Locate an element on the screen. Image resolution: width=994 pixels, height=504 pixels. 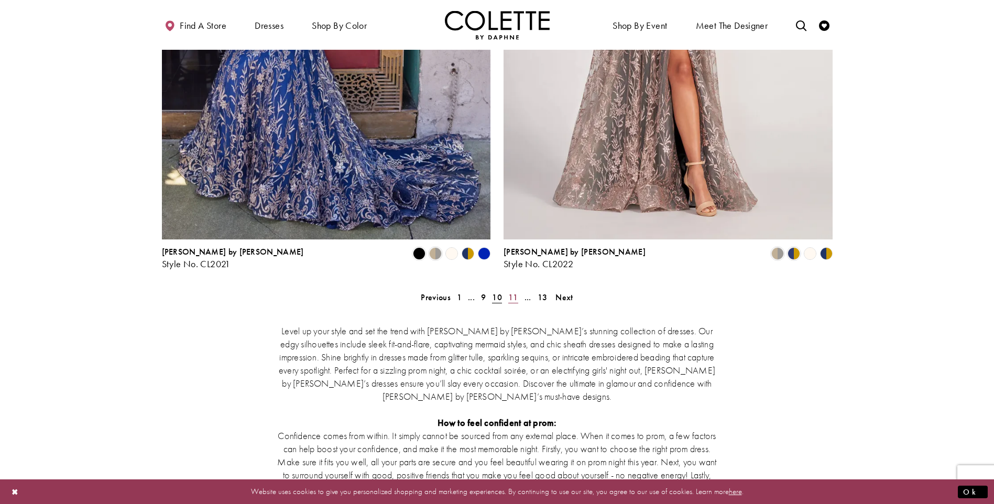
a: Meet the designer is located at coordinates (732, 25).